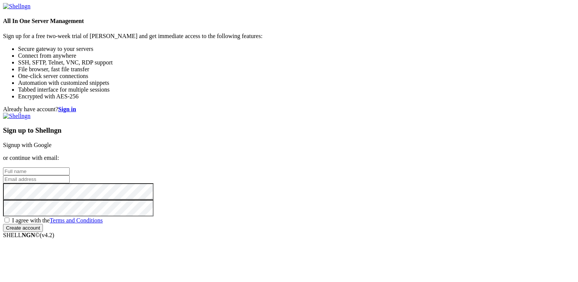  What do you see at coordinates (29, 235) in the screenshot?
I see `b: NGN` at bounding box center [29, 235].